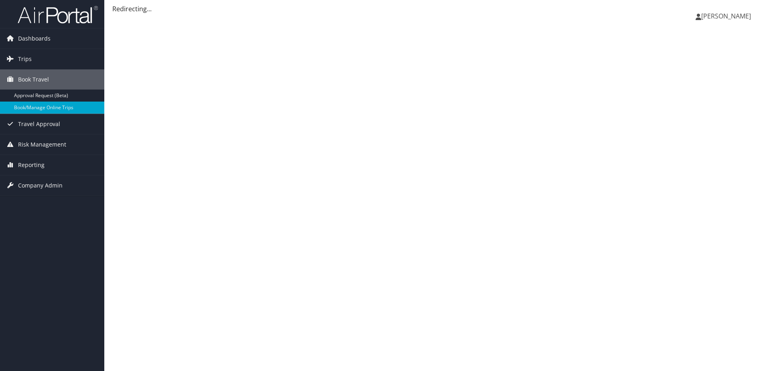  Describe the element at coordinates (34, 39) in the screenshot. I see `span: Dashboards` at that location.